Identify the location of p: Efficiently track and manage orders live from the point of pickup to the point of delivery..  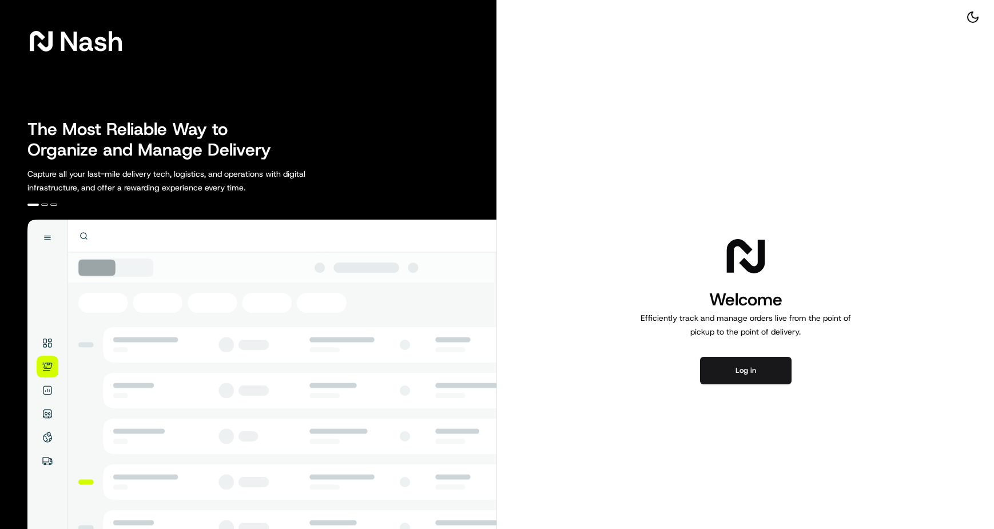
(746, 325).